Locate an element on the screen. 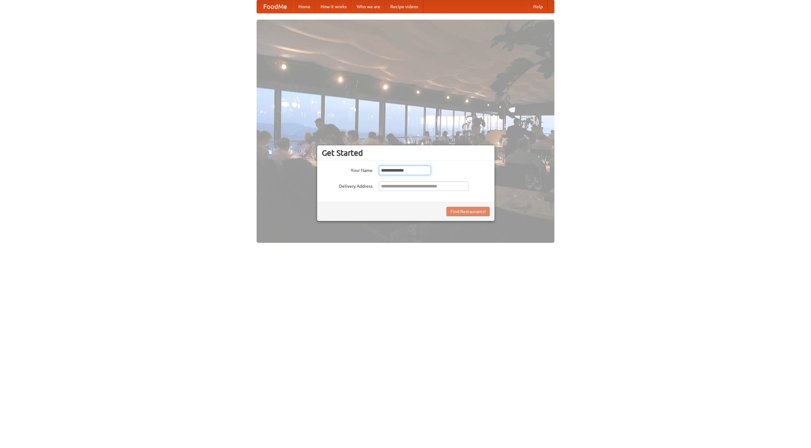 The image size is (811, 448). a: Home is located at coordinates (304, 7).